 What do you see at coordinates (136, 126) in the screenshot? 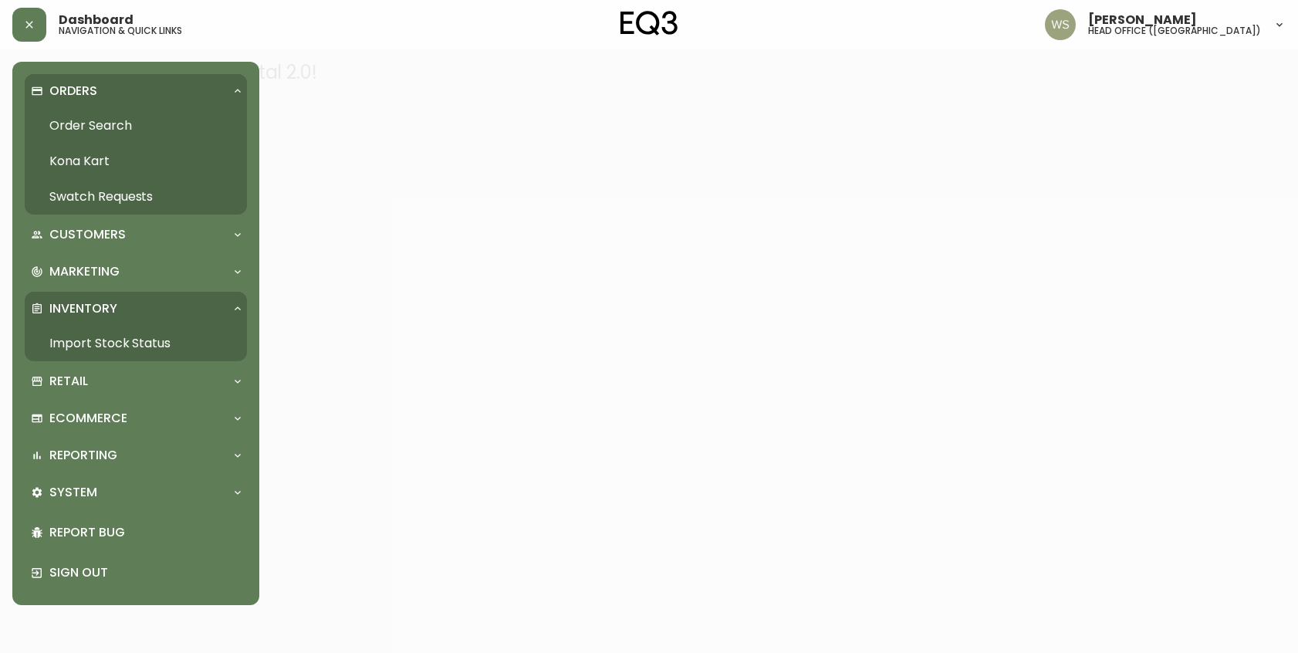
I see `a: Order Search` at bounding box center [136, 126].